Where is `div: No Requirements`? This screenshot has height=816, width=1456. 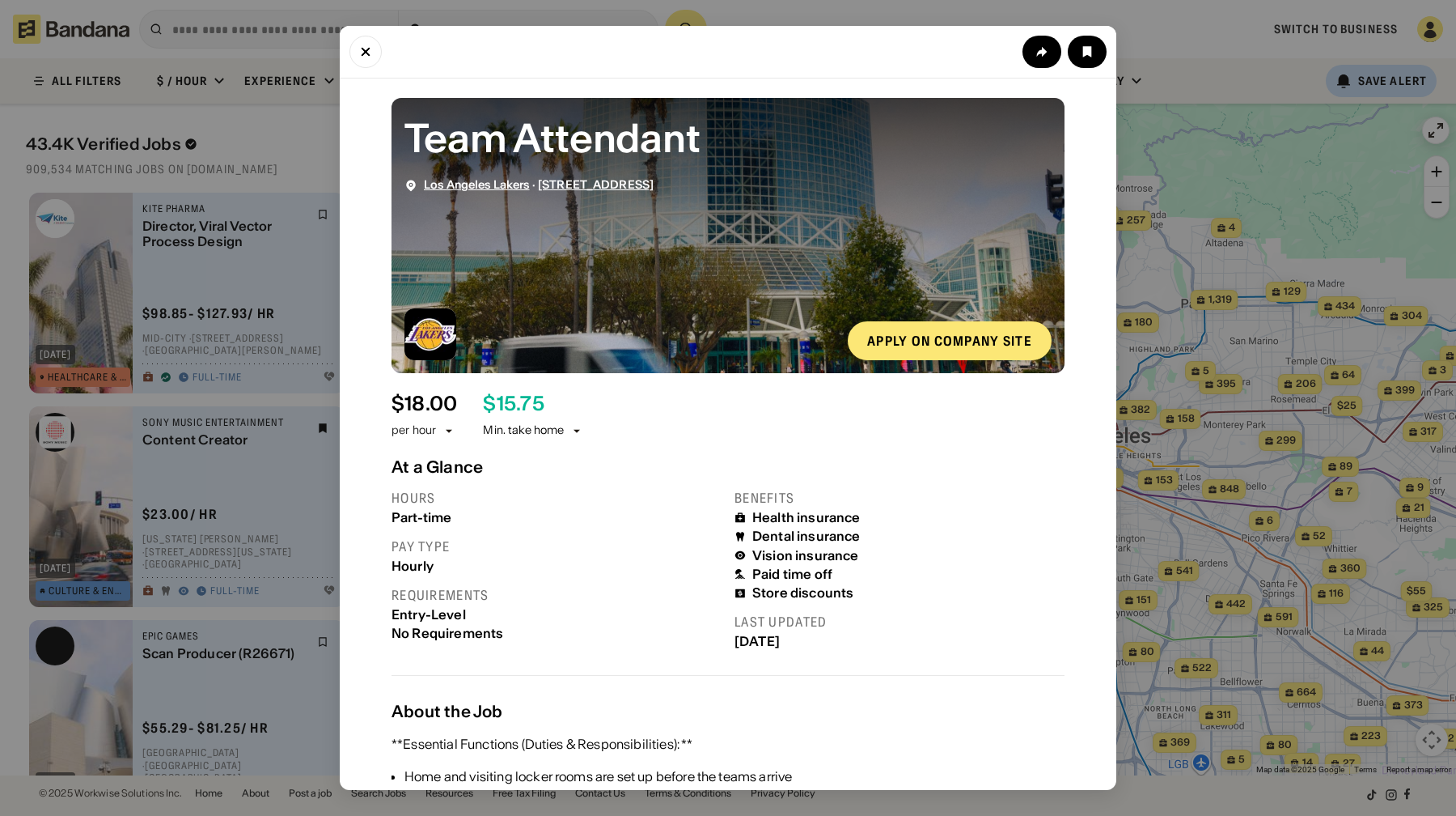 div: No Requirements is located at coordinates (557, 633).